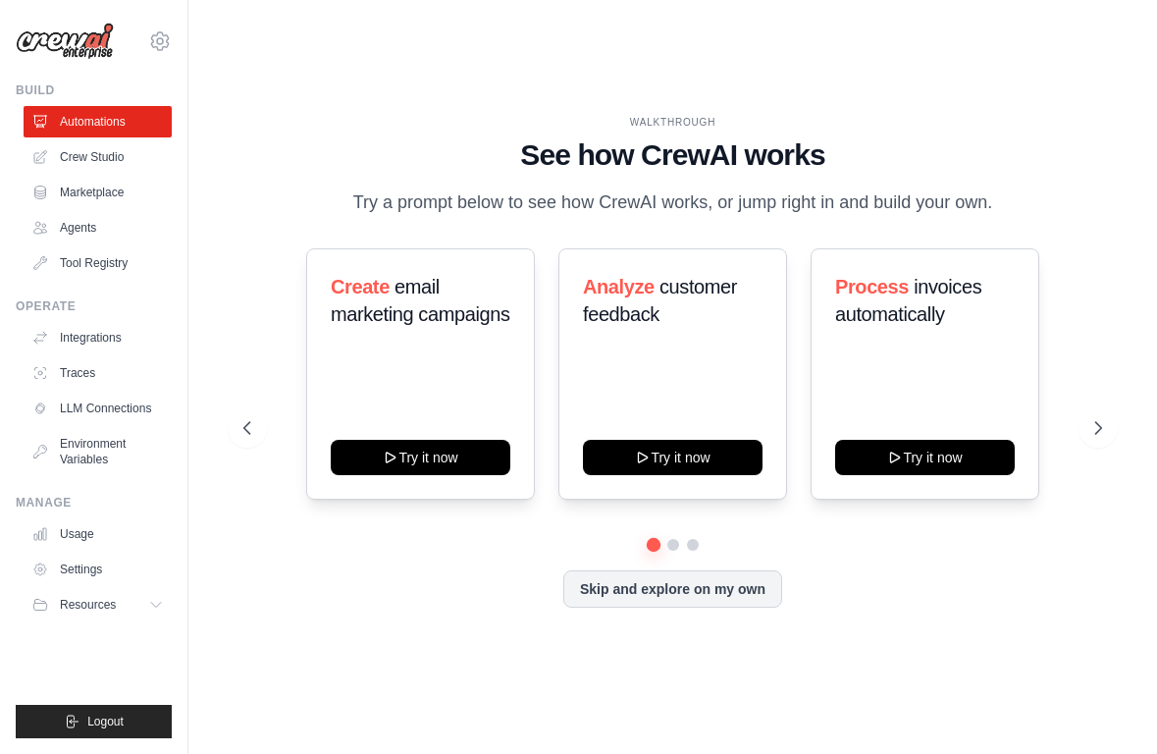 This screenshot has height=754, width=1157. What do you see at coordinates (97, 408) in the screenshot?
I see `a: LLM Connections` at bounding box center [97, 408].